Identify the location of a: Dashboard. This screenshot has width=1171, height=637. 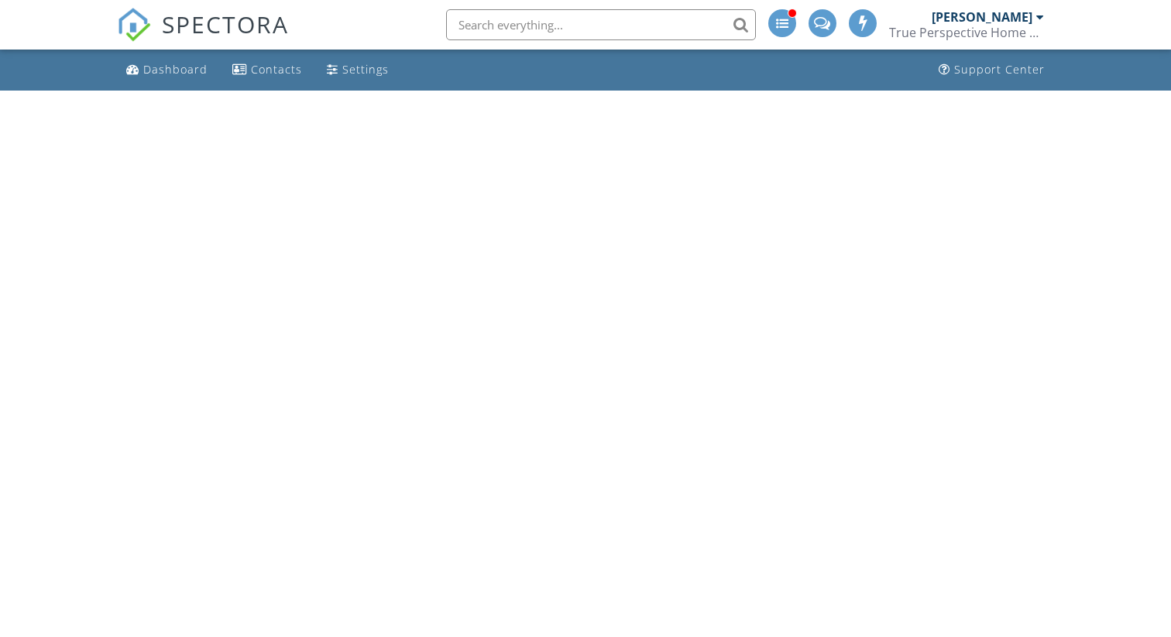
(166, 70).